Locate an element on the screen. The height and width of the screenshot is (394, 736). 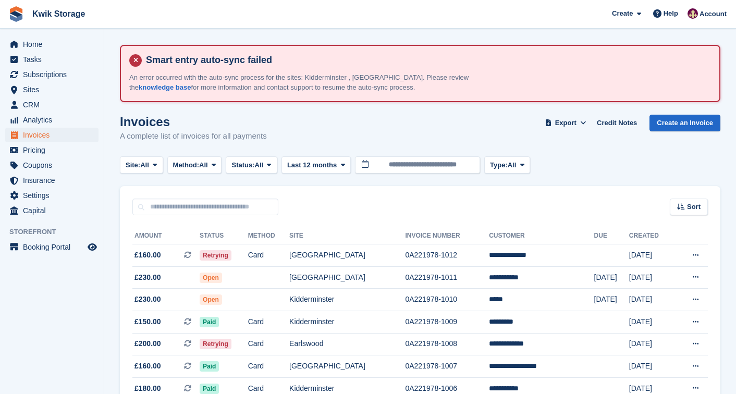
span: Subscriptions is located at coordinates (54, 75).